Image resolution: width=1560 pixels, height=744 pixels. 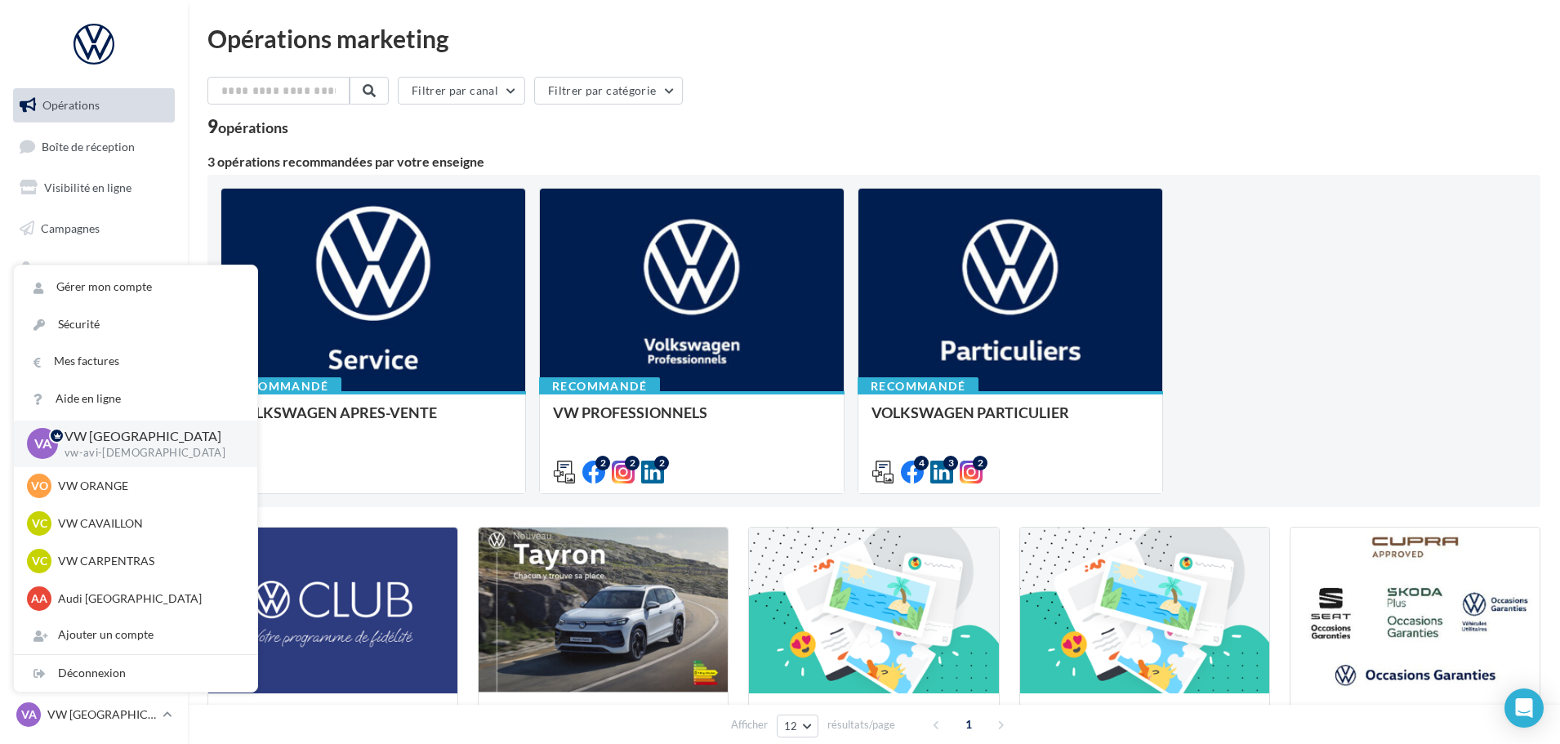 What do you see at coordinates (94, 452) in the screenshot?
I see `a: Campagnes DataOnDemand` at bounding box center [94, 452].